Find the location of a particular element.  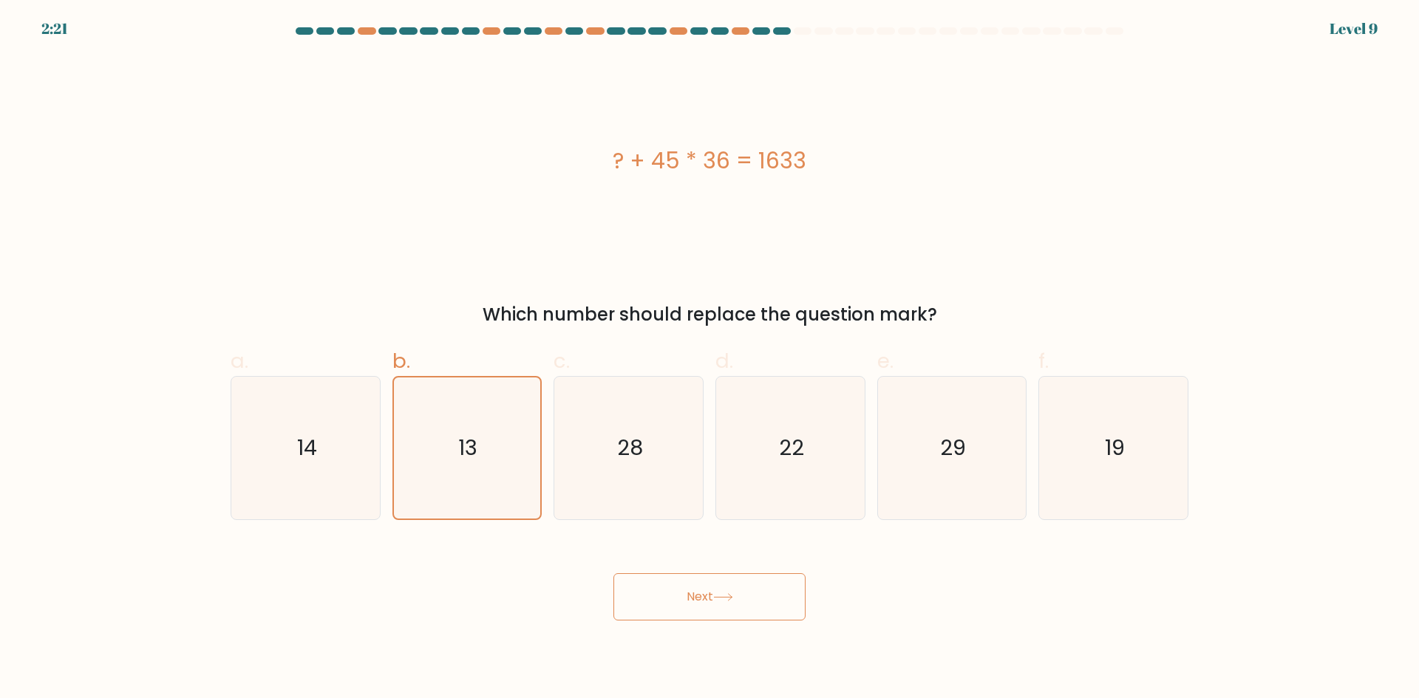

text: 19 is located at coordinates (1115, 448).